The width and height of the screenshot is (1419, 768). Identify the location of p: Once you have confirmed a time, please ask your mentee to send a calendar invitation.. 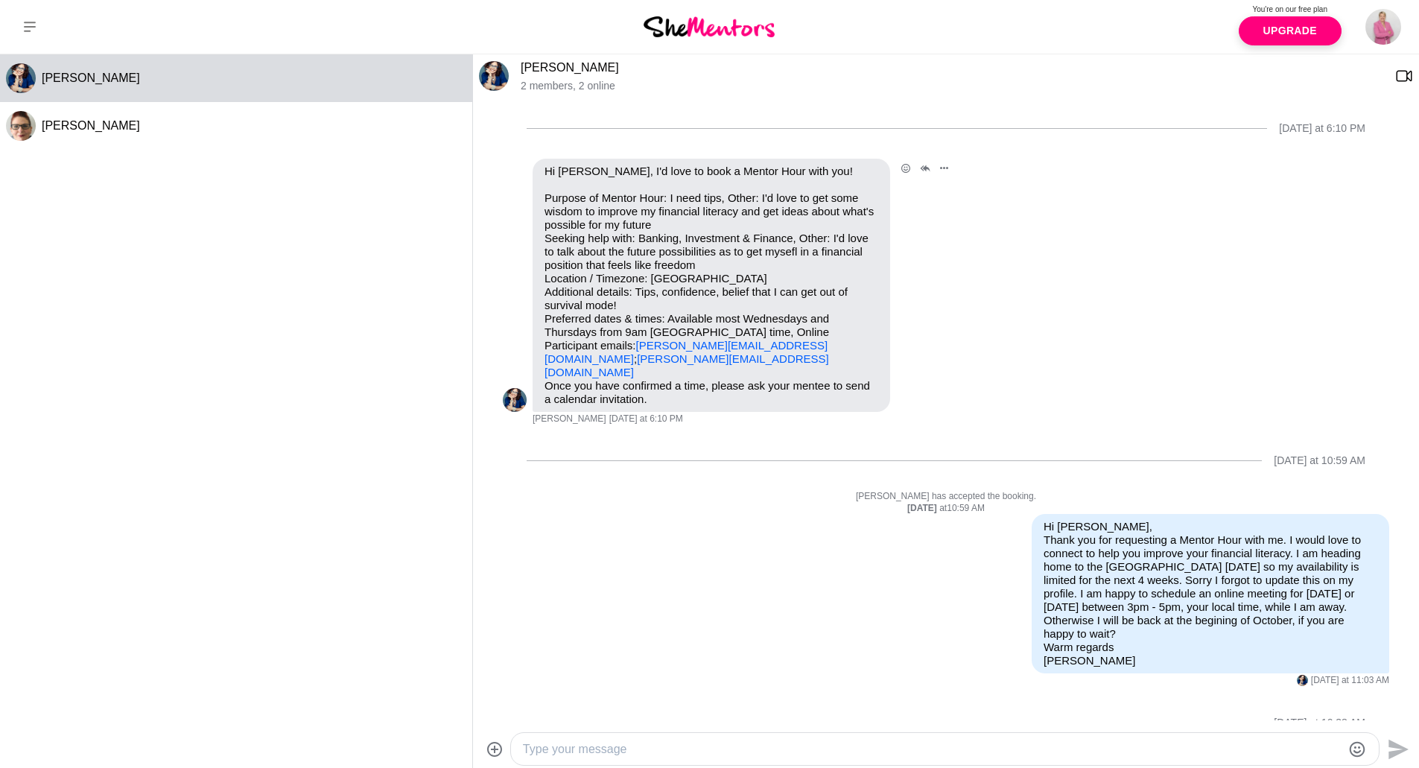
(711, 393).